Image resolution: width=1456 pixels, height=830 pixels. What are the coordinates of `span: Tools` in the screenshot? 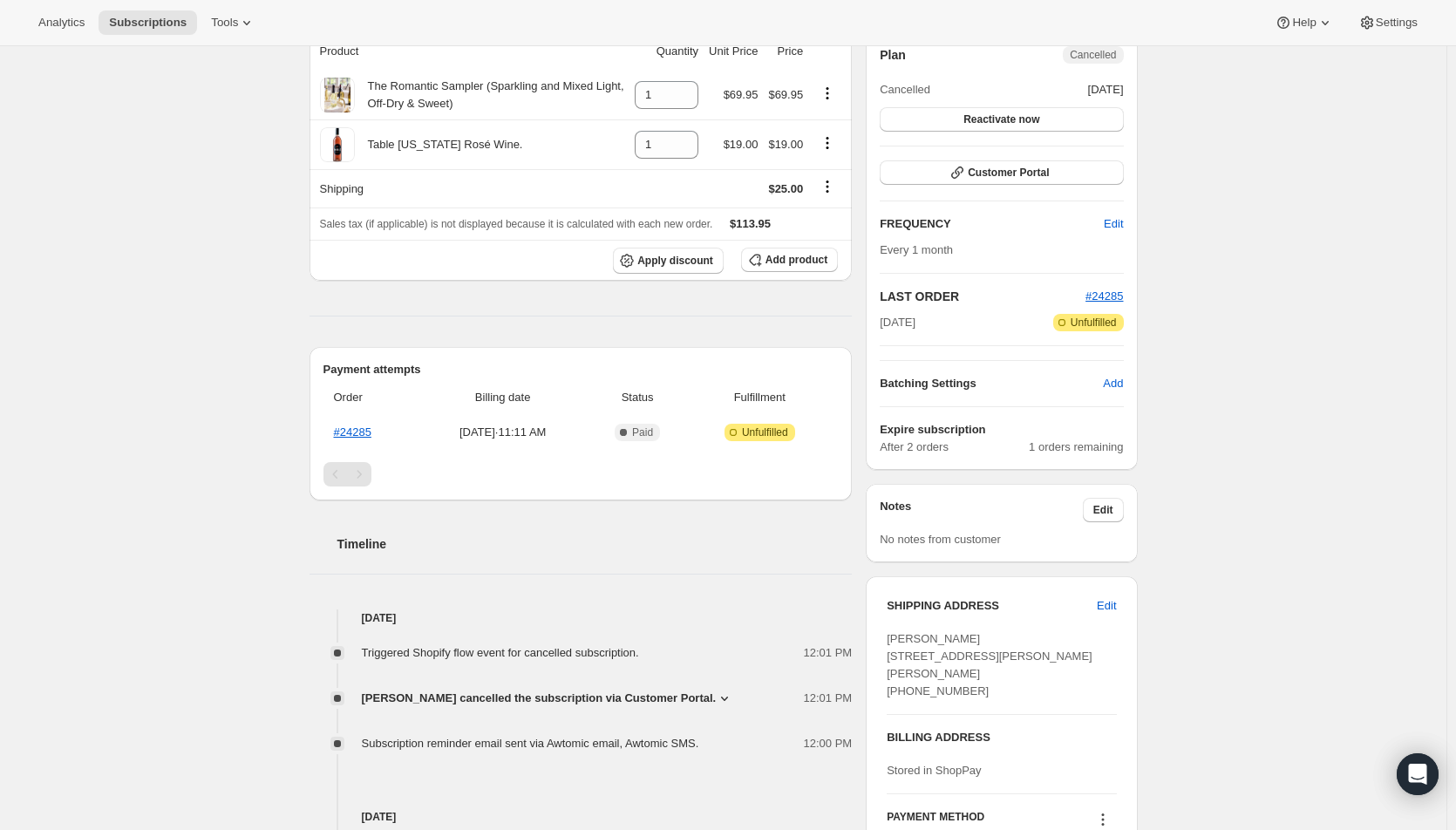 It's located at (224, 22).